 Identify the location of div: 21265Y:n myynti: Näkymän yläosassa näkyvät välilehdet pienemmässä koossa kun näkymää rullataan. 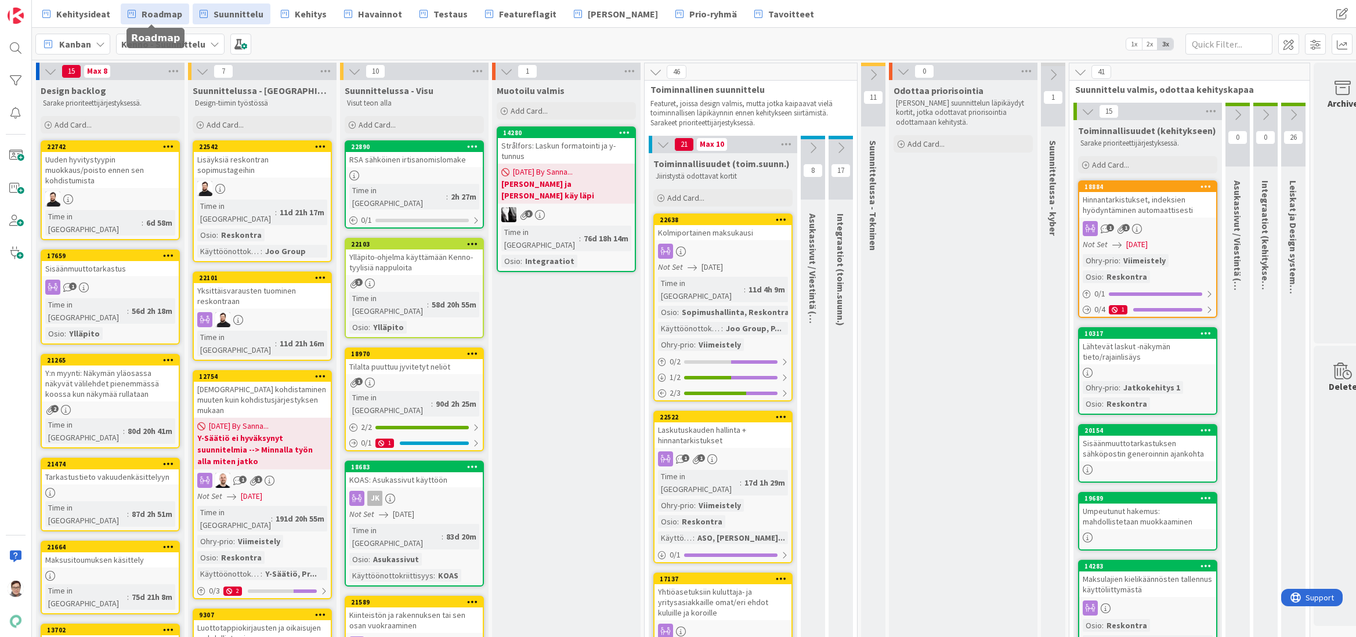
(110, 378).